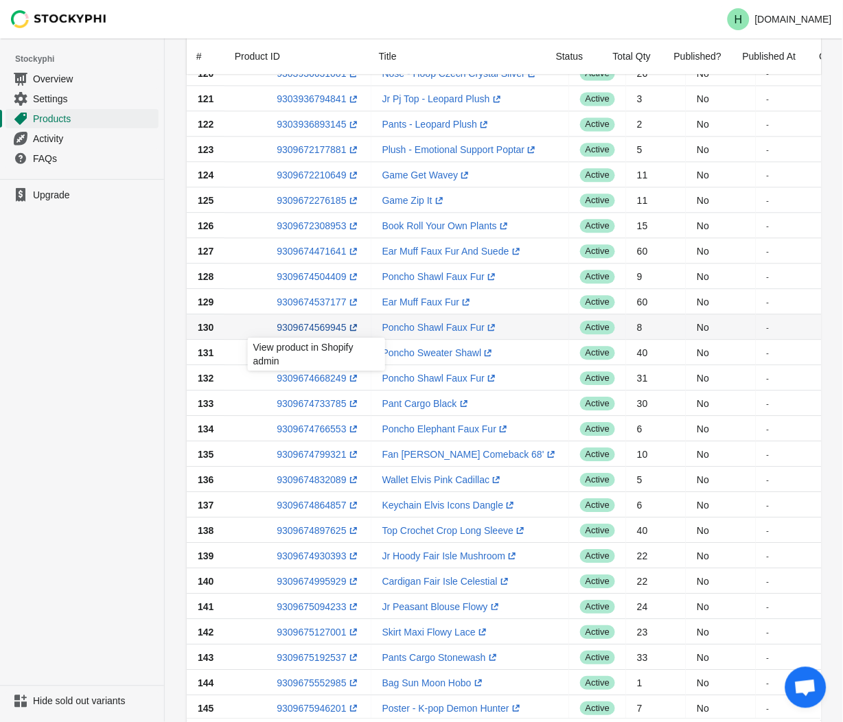 This screenshot has width=843, height=722. Describe the element at coordinates (205, 251) in the screenshot. I see `span: 127` at that location.